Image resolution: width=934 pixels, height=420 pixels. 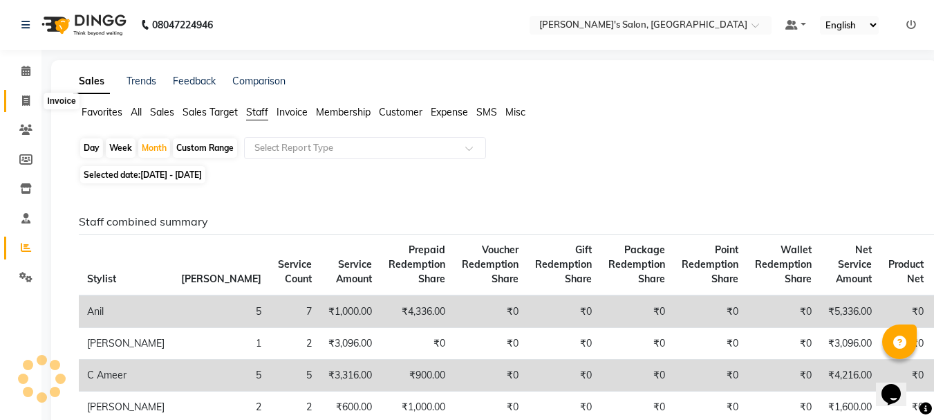 I want to click on span: SMS, so click(x=487, y=112).